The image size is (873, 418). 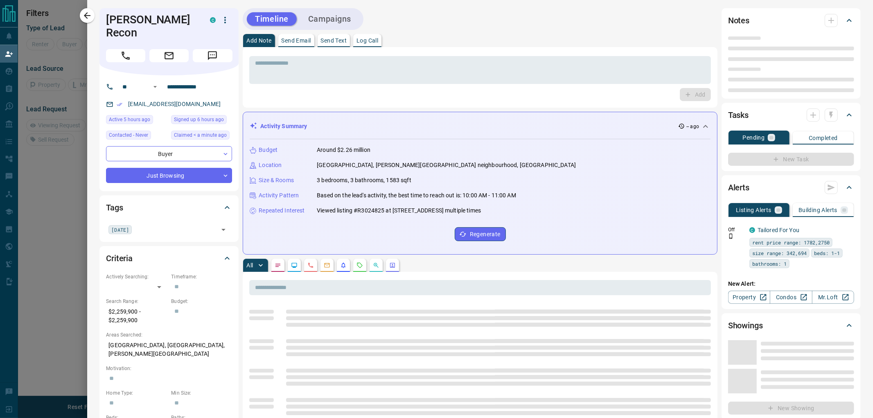 What do you see at coordinates (791, 325) in the screenshot?
I see `div: Showings` at bounding box center [791, 325].